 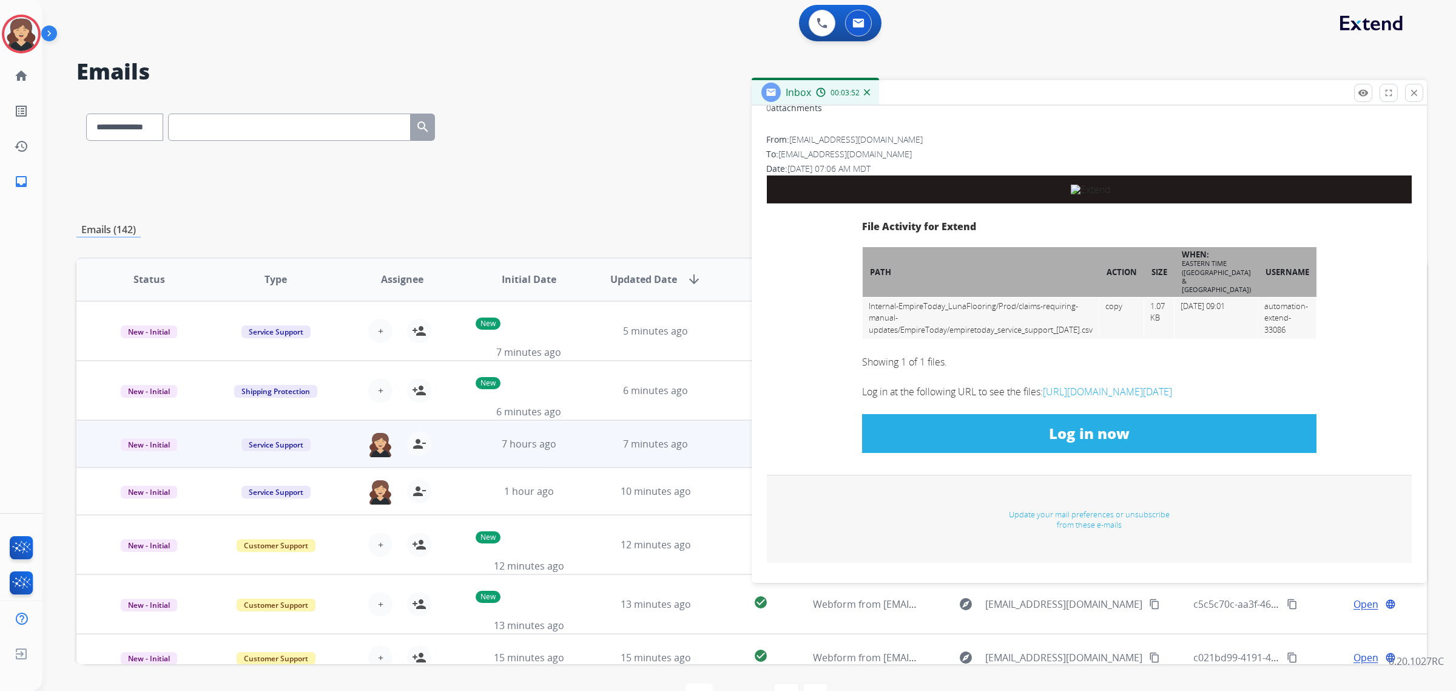 I want to click on span: 00:03:52, so click(x=845, y=93).